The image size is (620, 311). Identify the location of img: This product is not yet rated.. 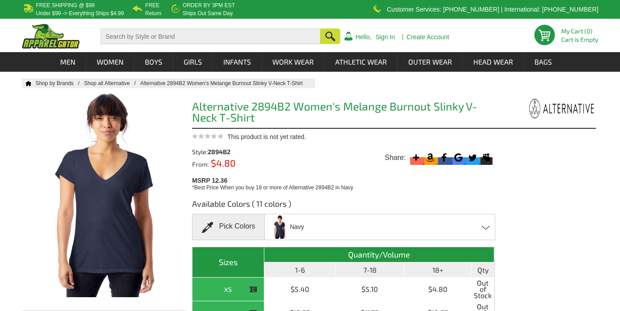
(208, 136).